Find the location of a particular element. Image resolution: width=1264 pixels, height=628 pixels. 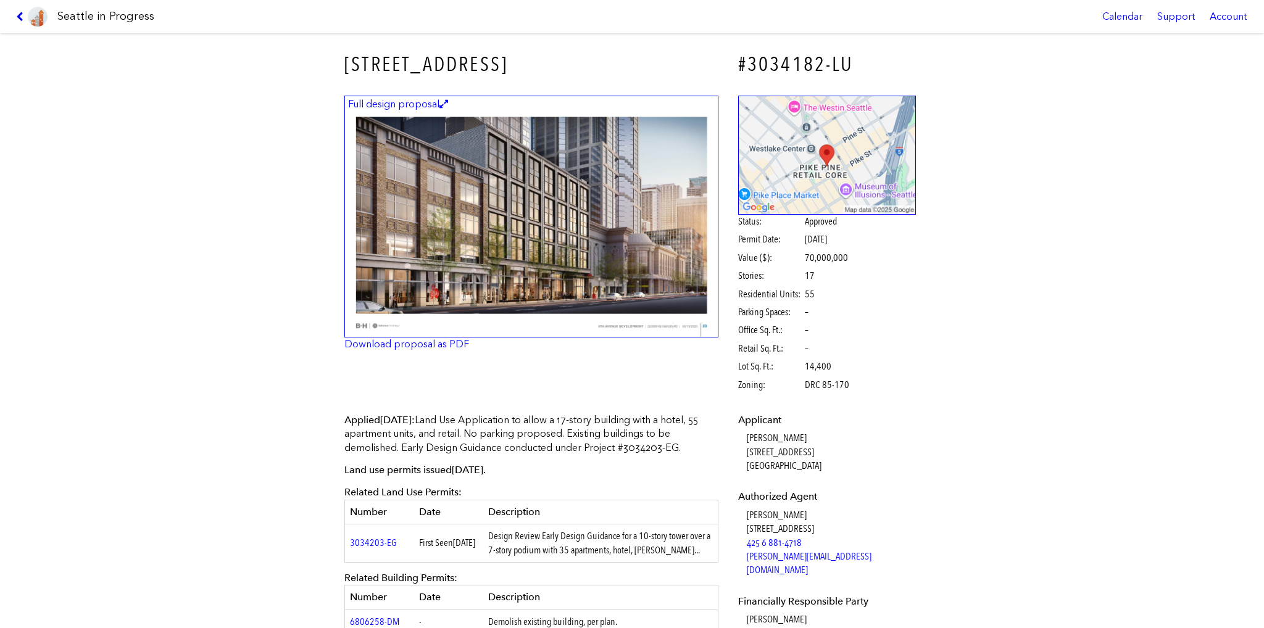

img: staticmap is located at coordinates (827, 155).